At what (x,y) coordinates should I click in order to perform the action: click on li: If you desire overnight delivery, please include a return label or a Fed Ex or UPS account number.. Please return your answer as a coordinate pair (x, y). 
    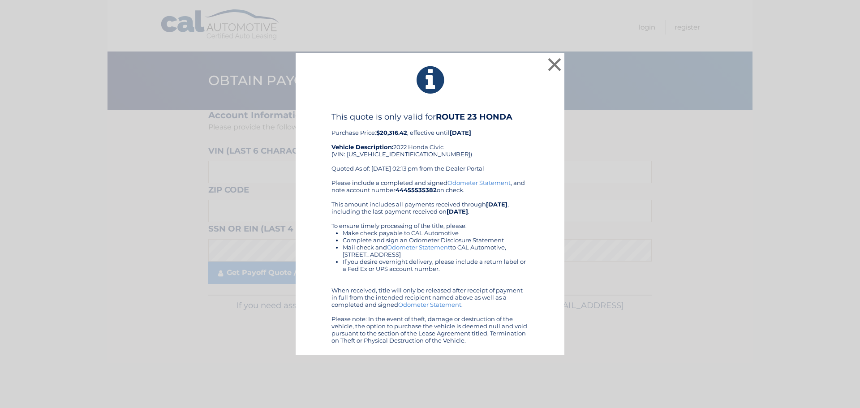
    Looking at the image, I should click on (435, 265).